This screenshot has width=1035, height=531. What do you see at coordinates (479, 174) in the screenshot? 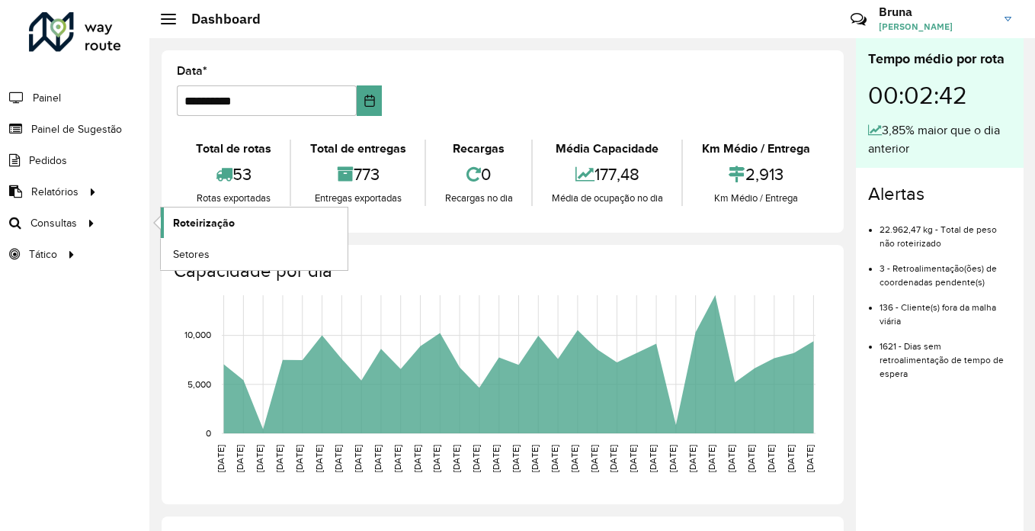
I see `div: 0` at bounding box center [479, 174].